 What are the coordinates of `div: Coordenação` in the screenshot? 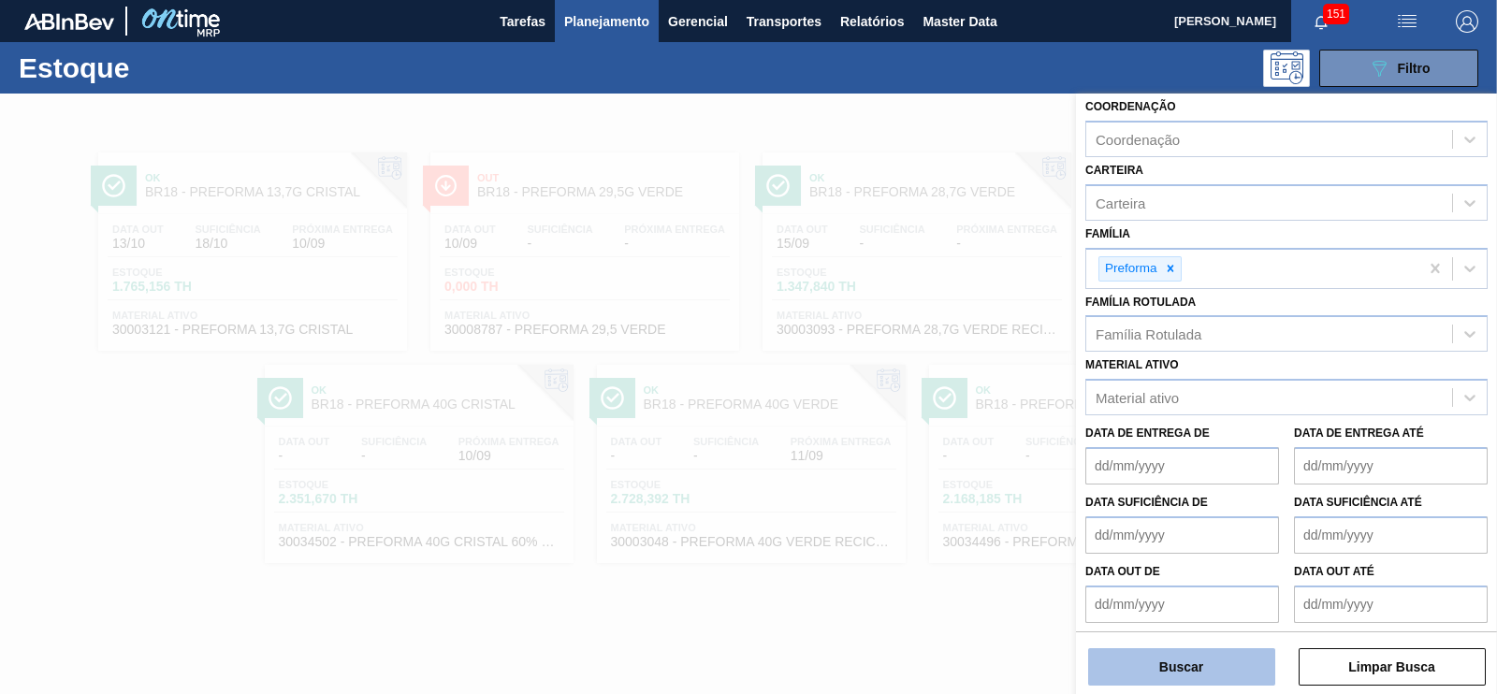 It's located at (1138, 139).